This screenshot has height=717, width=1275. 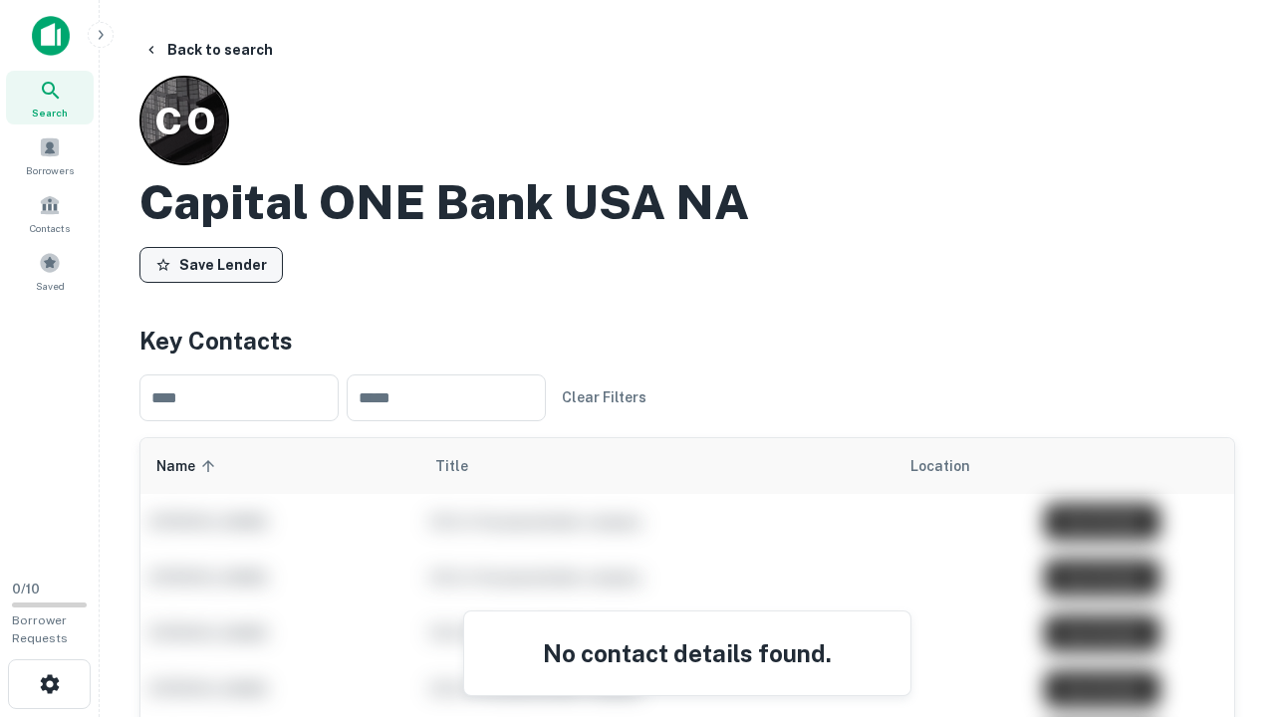 What do you see at coordinates (211, 265) in the screenshot?
I see `button: Save Lender` at bounding box center [211, 265].